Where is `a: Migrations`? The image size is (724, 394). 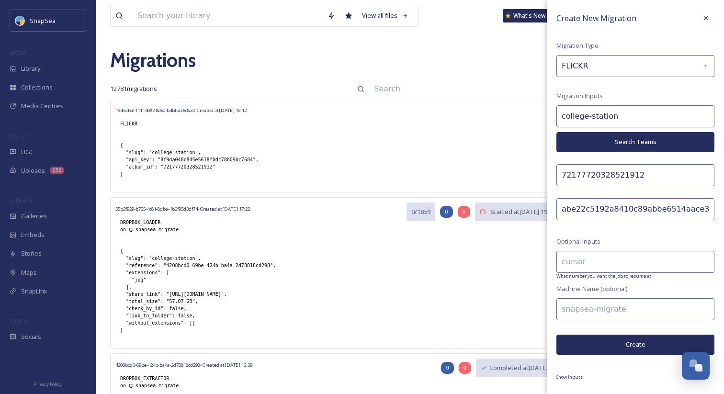 a: Migrations is located at coordinates (153, 60).